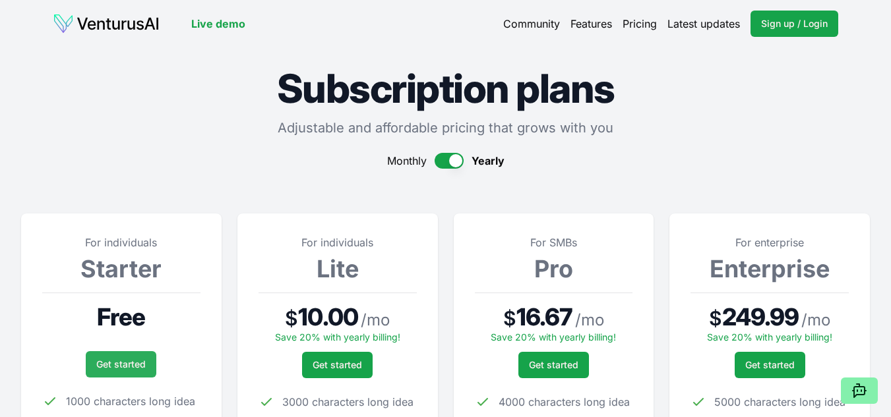  Describe the element at coordinates (704, 24) in the screenshot. I see `a: Latest updates` at that location.